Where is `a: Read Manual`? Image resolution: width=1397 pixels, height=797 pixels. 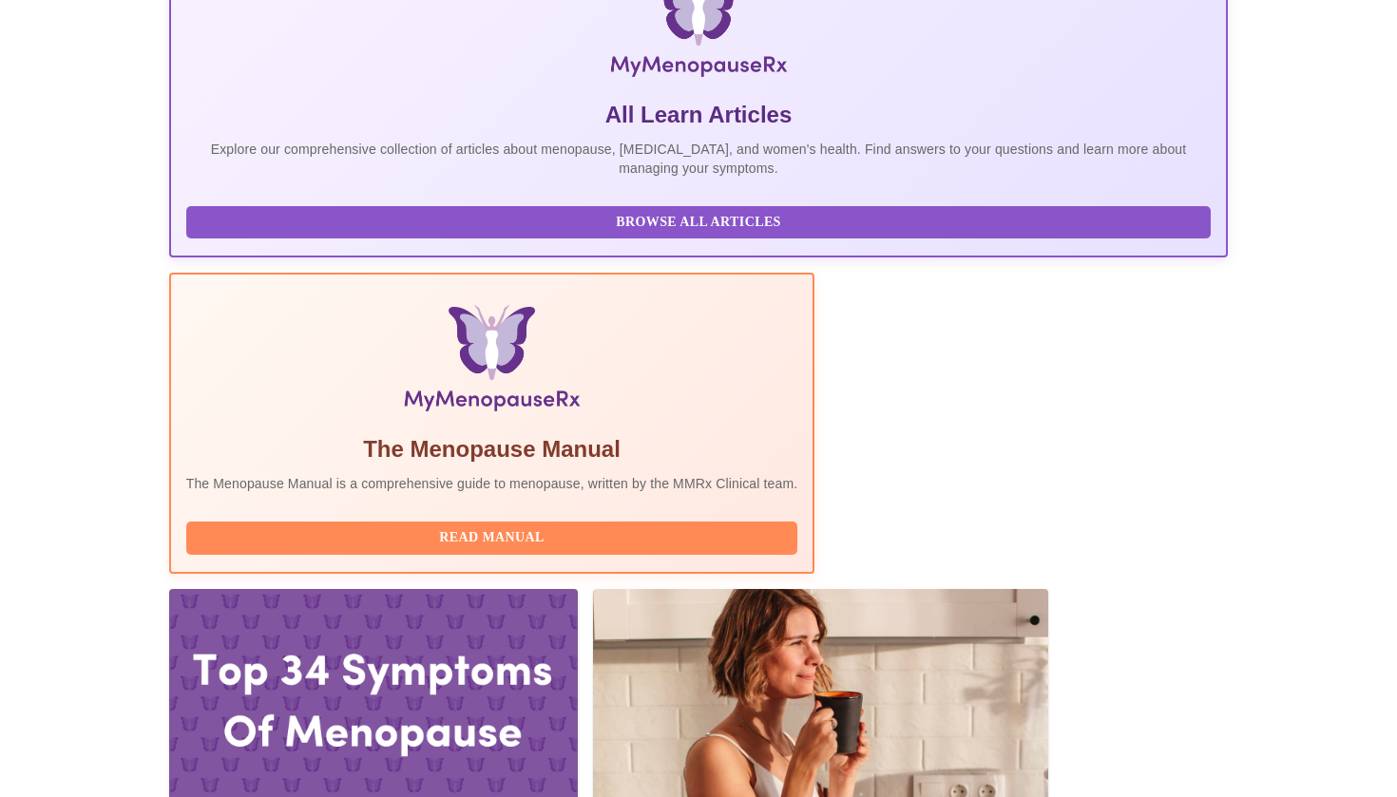 a: Read Manual is located at coordinates (494, 536).